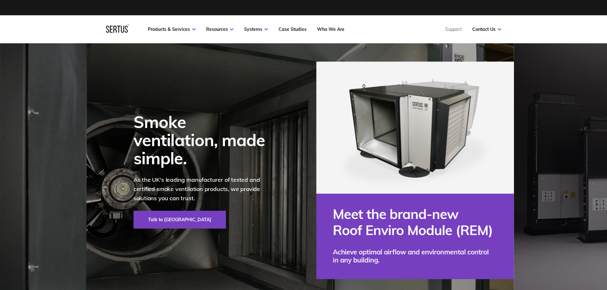 This screenshot has height=290, width=607. What do you see at coordinates (293, 29) in the screenshot?
I see `a: Case Studies` at bounding box center [293, 29].